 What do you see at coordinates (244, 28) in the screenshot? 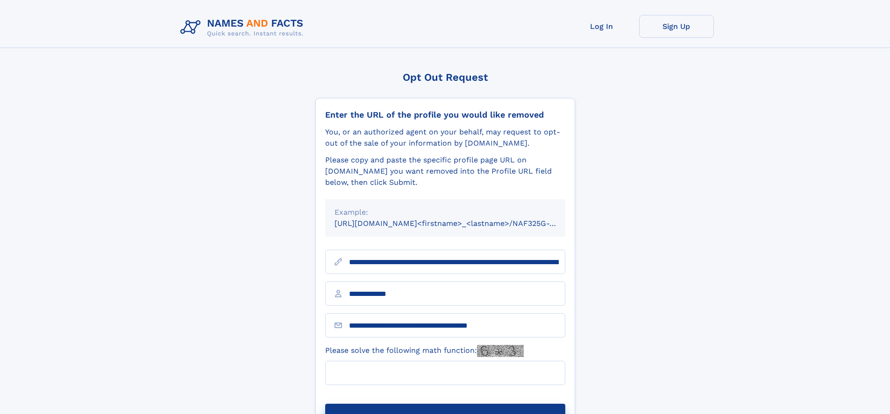
I see `img: Logo Names and Facts` at bounding box center [244, 28].